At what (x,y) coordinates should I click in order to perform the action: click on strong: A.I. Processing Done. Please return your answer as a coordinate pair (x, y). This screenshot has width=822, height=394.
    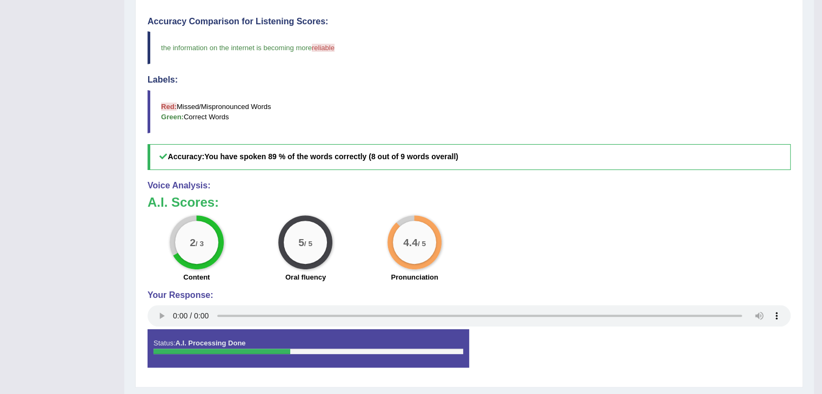
    Looking at the image, I should click on (210, 343).